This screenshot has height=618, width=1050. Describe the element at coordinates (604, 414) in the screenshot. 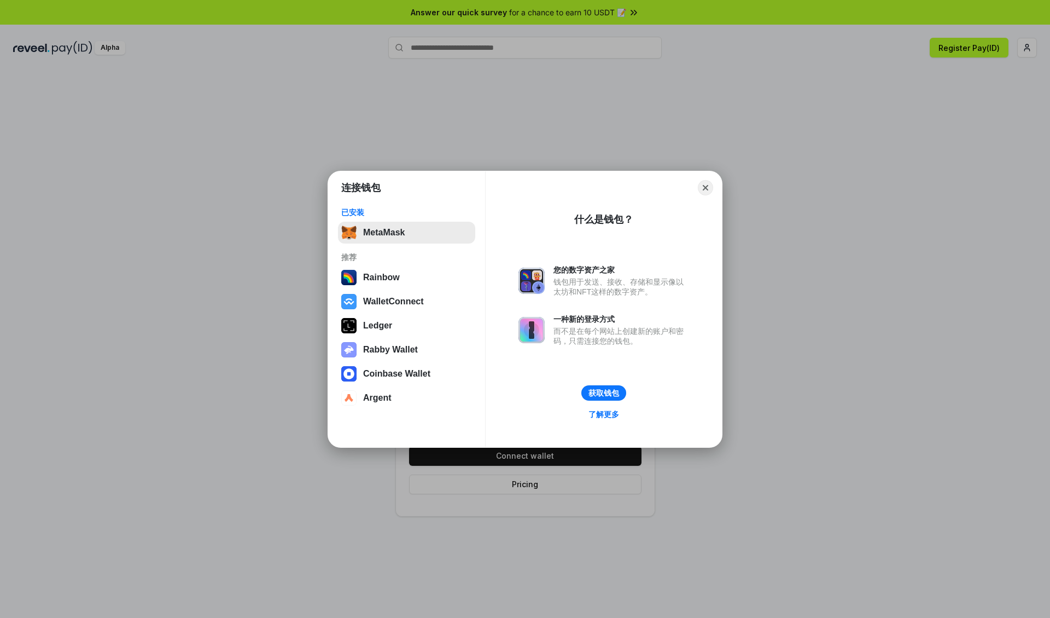

I see `a: 了解更多` at that location.